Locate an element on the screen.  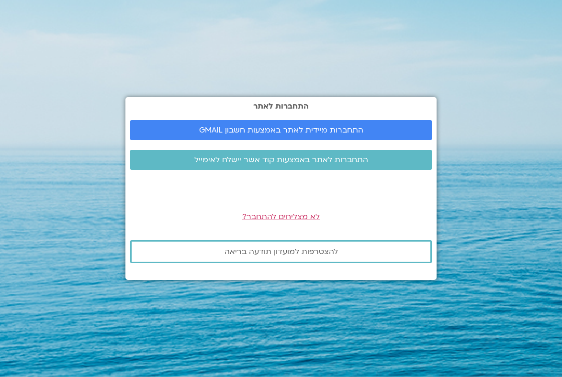
span: לא מצליחים להתחבר? is located at coordinates (281, 217).